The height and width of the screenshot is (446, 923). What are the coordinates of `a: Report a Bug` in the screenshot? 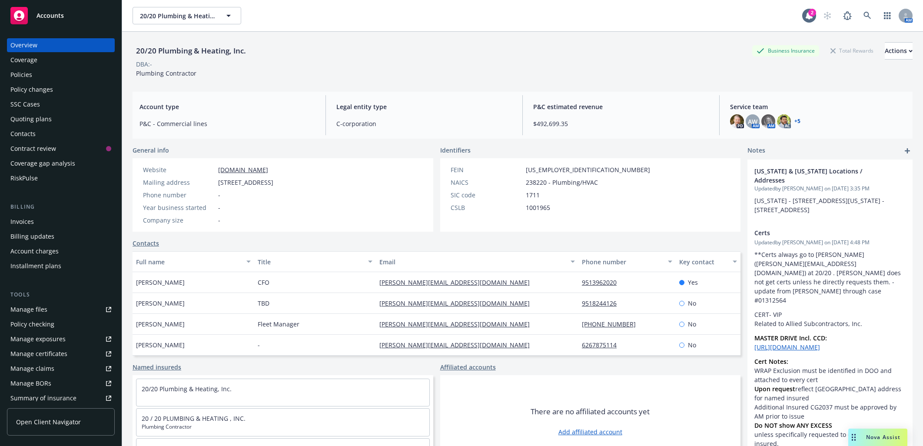 It's located at (847, 16).